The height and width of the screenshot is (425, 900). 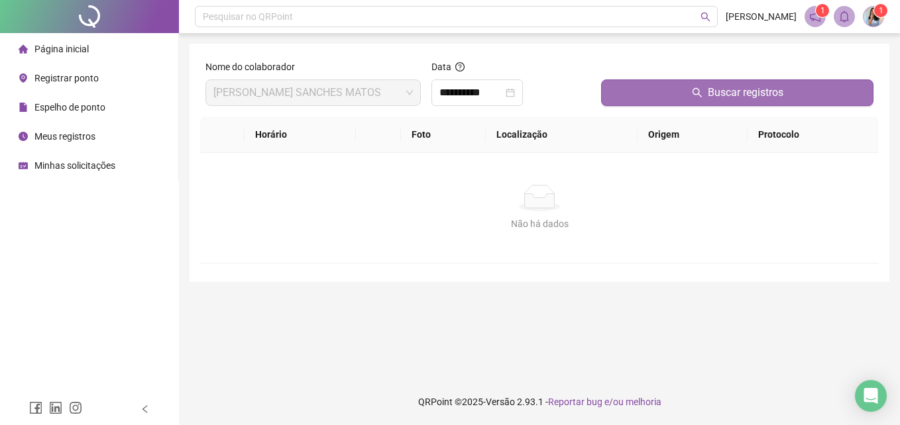 I want to click on span: file, so click(x=23, y=107).